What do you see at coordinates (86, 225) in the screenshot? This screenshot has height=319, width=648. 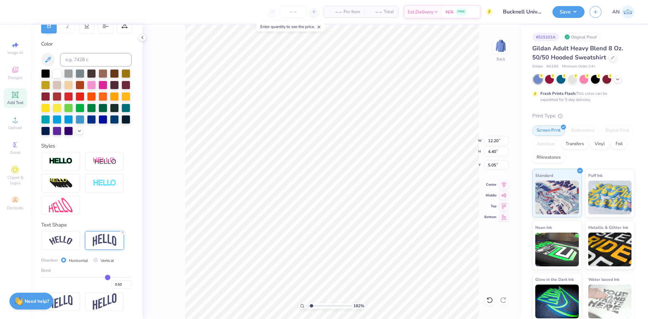 I see `div: Text Shape` at bounding box center [86, 225].